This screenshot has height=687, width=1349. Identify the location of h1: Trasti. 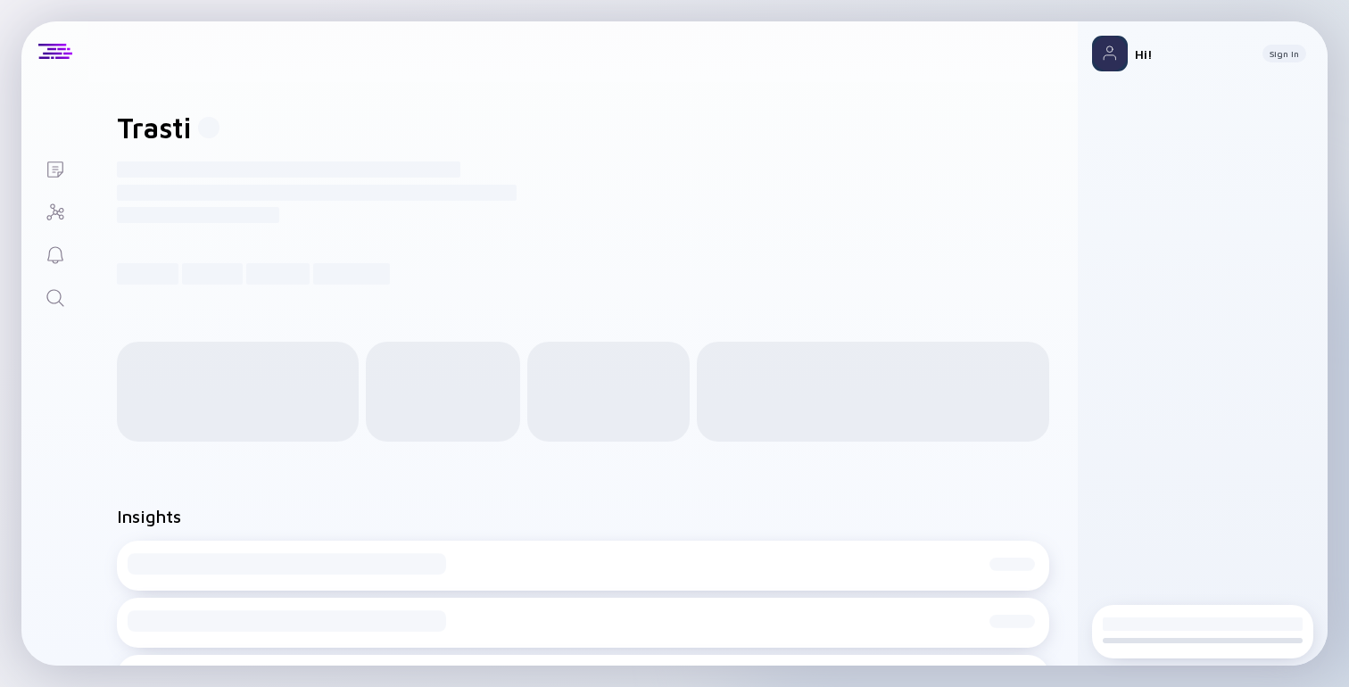
(153, 128).